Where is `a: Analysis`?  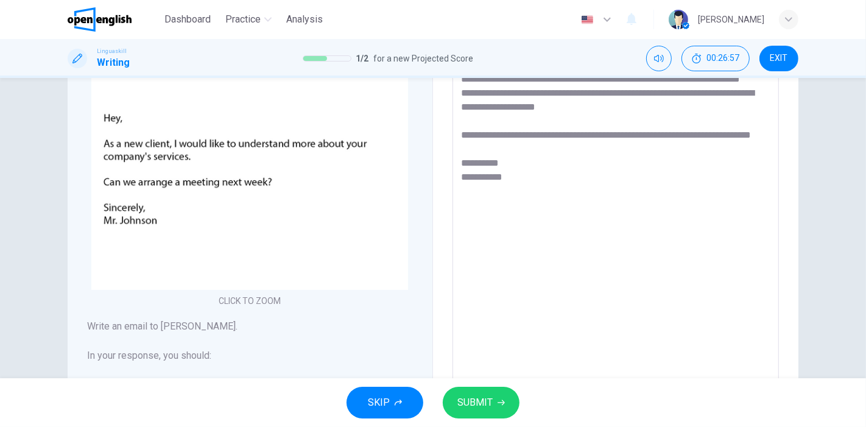
a: Analysis is located at coordinates (304, 19).